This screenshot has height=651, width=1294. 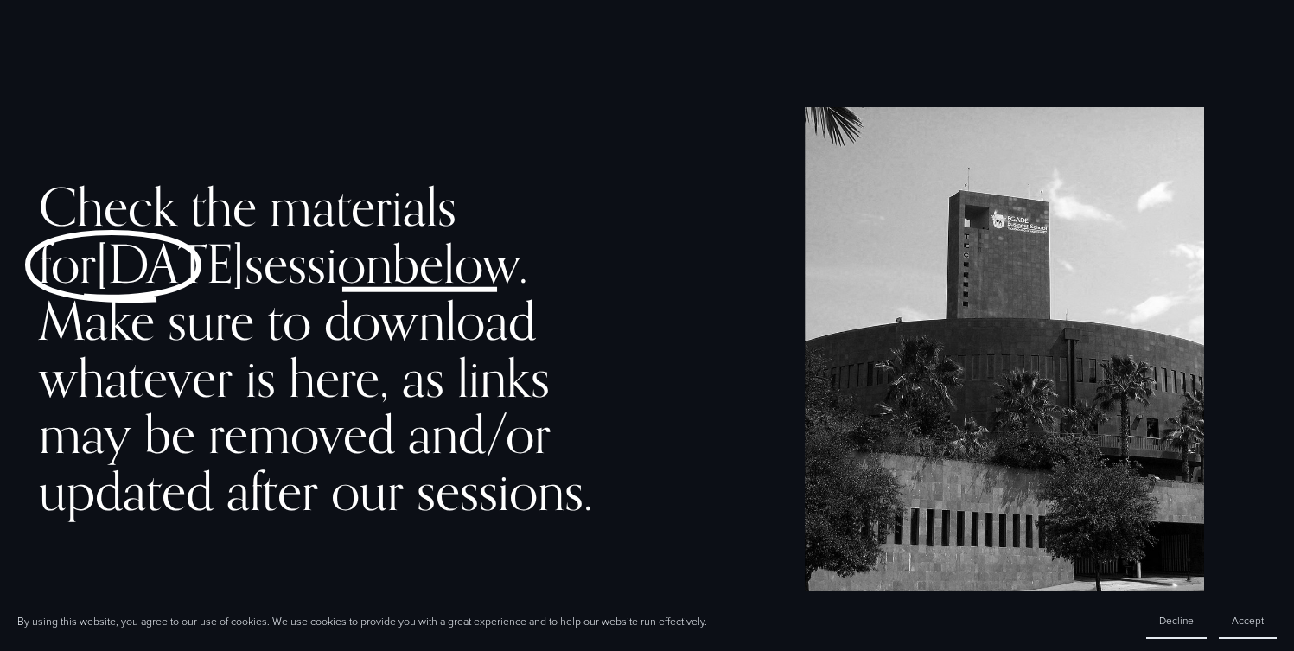 I want to click on p: By using this website, you agree to our use of cookies. We use cookies to provide you with a grea..., so click(x=362, y=621).